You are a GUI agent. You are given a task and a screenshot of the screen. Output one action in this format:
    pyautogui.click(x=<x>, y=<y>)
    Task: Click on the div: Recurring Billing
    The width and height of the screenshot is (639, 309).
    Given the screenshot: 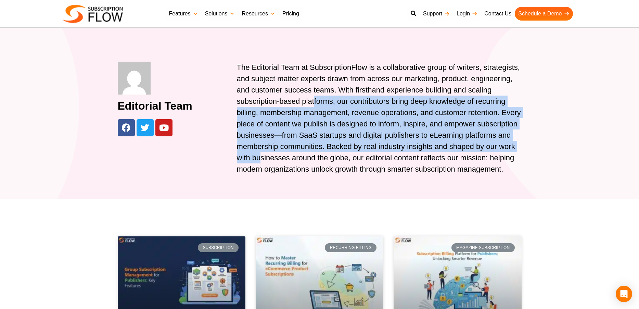 What is the action you would take?
    pyautogui.click(x=351, y=248)
    